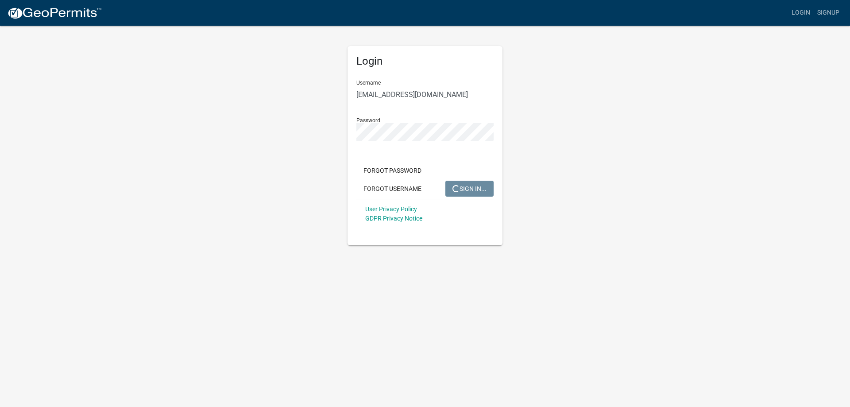  What do you see at coordinates (391, 209) in the screenshot?
I see `a: User Privacy Policy` at bounding box center [391, 209].